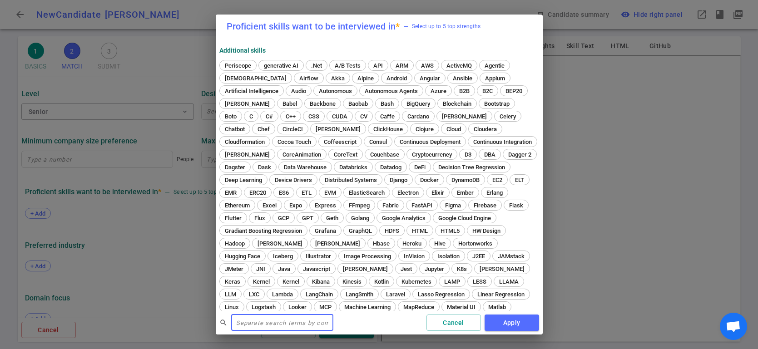 The height and width of the screenshot is (349, 758). Describe the element at coordinates (290, 116) in the screenshot. I see `span: C++` at that location.